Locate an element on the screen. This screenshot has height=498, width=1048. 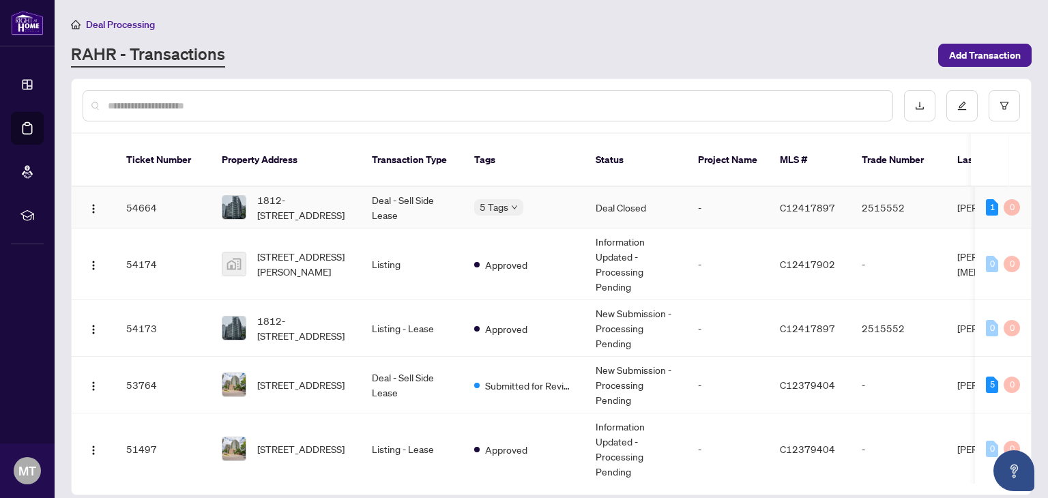
span: filter is located at coordinates (1005, 106).